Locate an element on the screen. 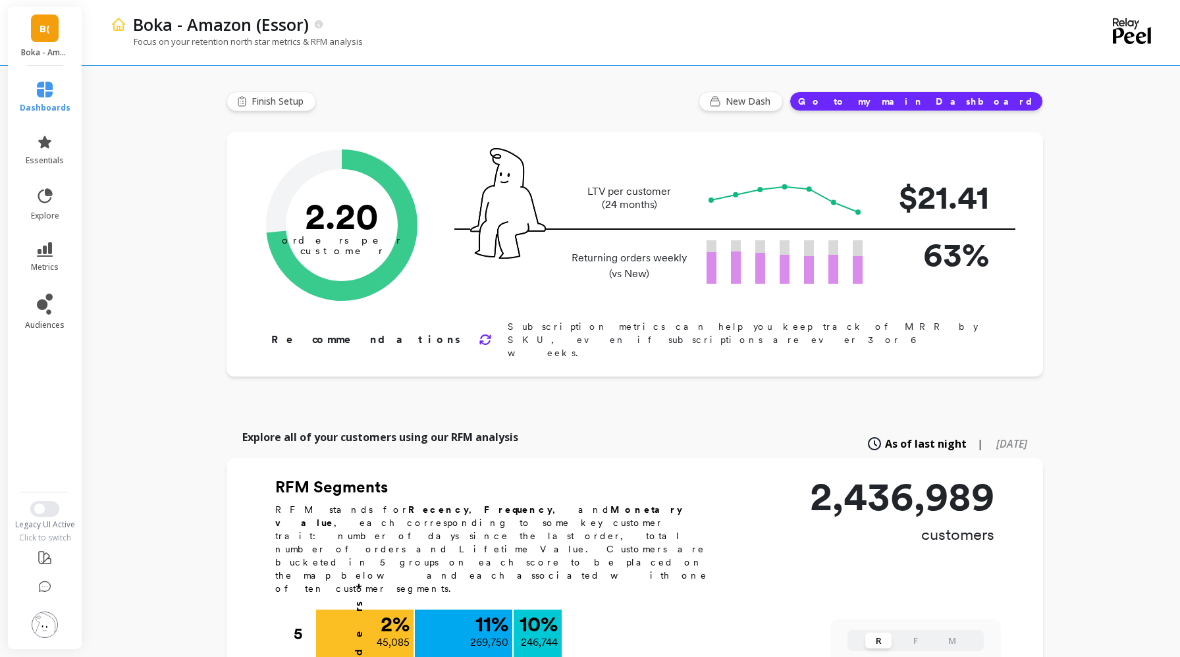 The height and width of the screenshot is (657, 1180). tspan: orders per is located at coordinates (342, 240).